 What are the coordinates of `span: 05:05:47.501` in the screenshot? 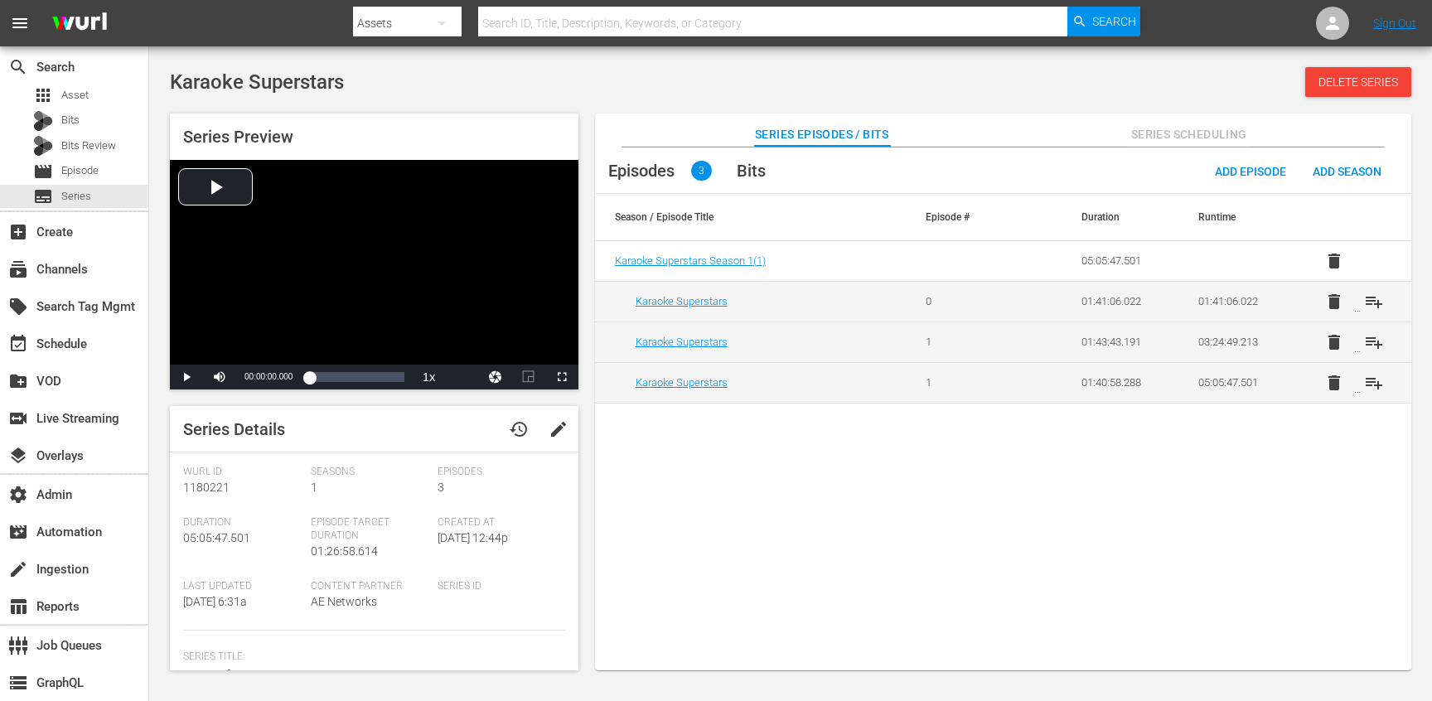 It's located at (216, 538).